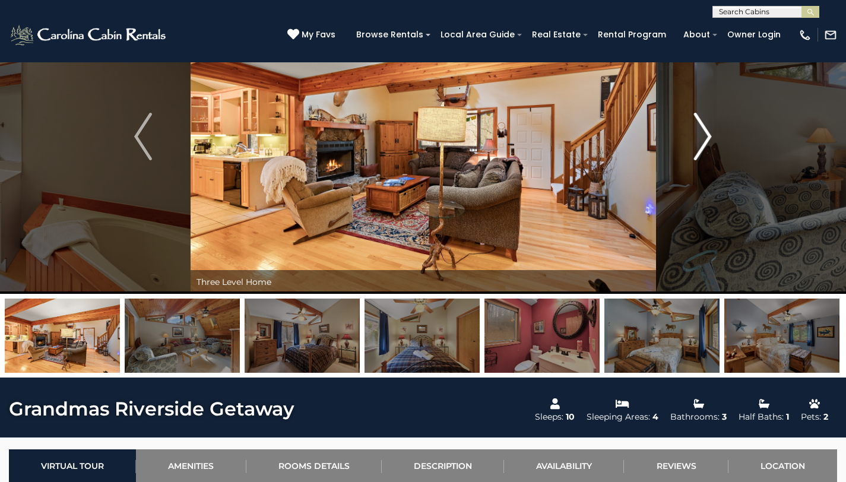 The height and width of the screenshot is (482, 846). Describe the element at coordinates (443, 465) in the screenshot. I see `a: Description` at that location.